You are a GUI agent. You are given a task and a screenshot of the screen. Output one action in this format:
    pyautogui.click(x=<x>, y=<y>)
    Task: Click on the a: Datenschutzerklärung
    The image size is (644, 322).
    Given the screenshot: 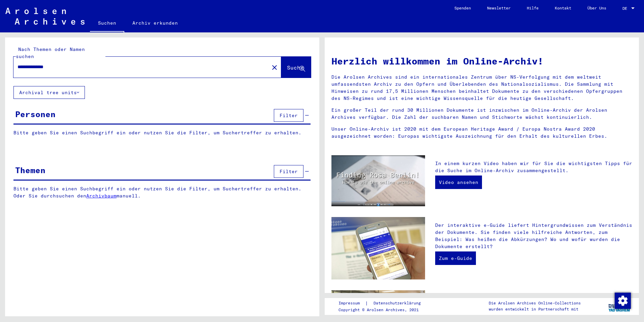 What is the action you would take?
    pyautogui.click(x=399, y=303)
    